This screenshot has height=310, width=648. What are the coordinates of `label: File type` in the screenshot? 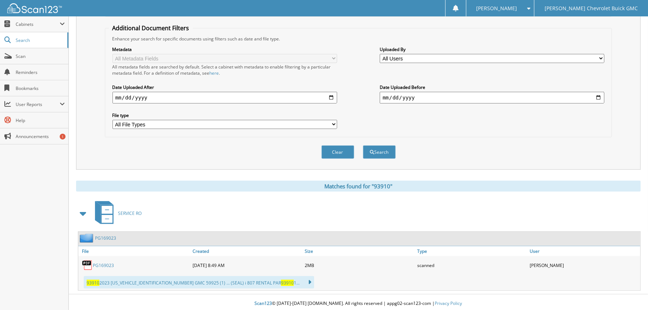 It's located at (225, 115).